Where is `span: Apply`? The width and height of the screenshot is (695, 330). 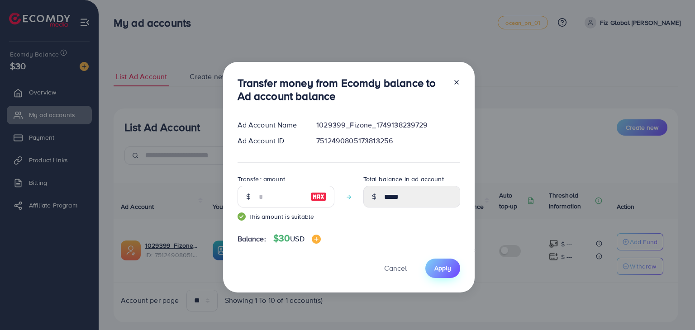 span: Apply is located at coordinates (442, 268).